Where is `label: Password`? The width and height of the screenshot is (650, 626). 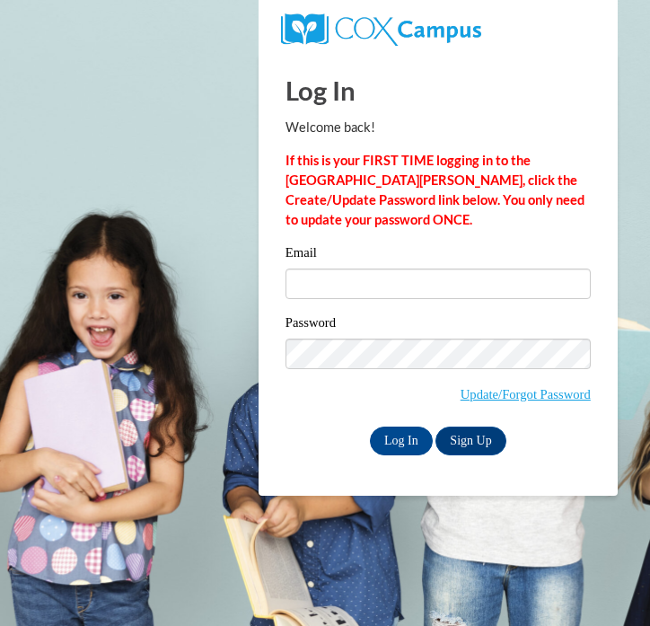
label: Password is located at coordinates (438, 325).